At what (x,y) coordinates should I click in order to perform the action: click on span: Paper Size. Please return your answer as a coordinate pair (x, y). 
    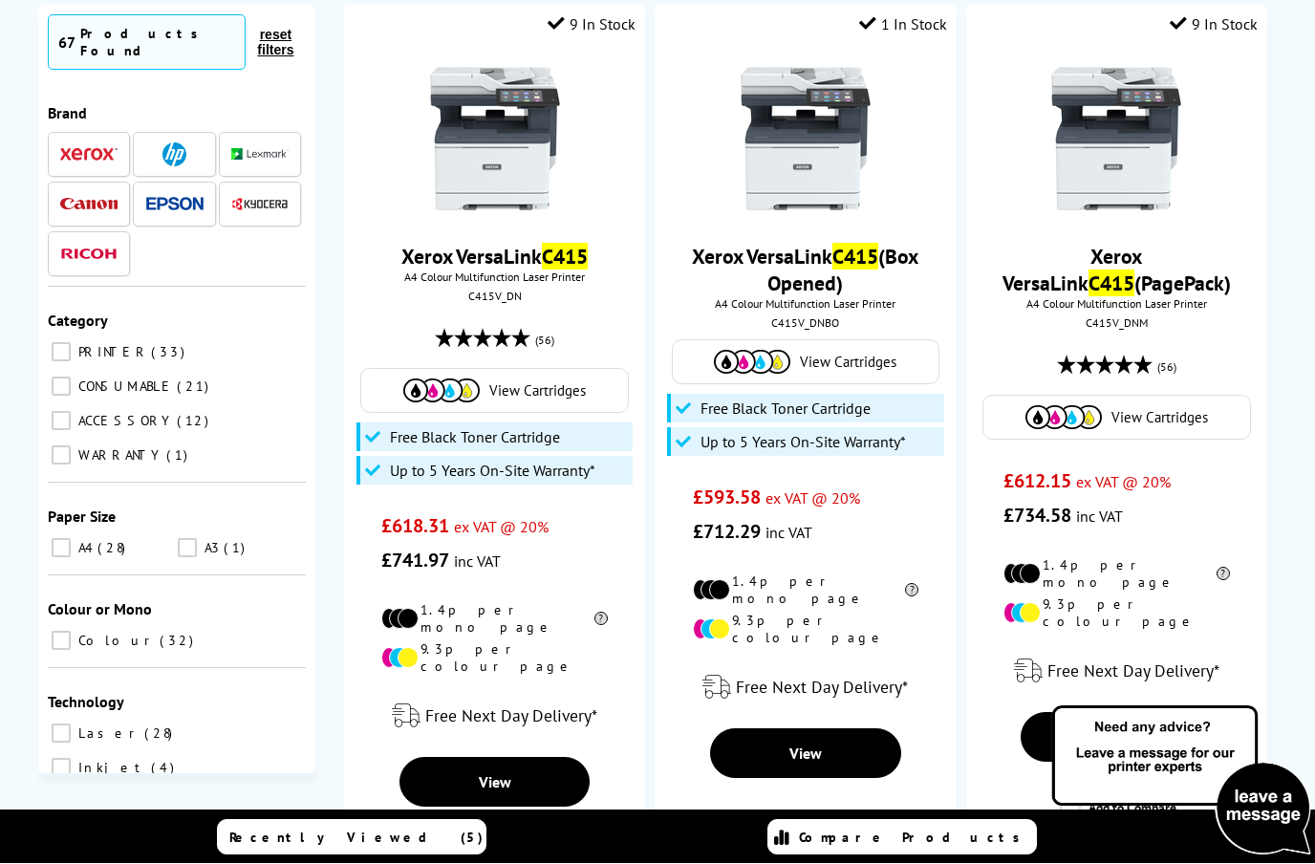
    Looking at the image, I should click on (81, 517).